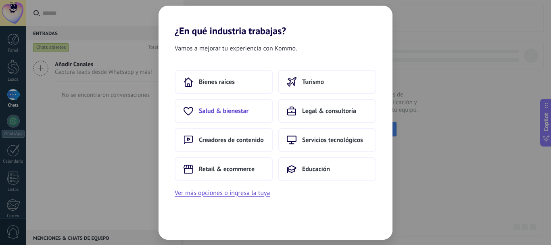 This screenshot has height=245, width=551. Describe the element at coordinates (313, 82) in the screenshot. I see `span: Turismo` at that location.